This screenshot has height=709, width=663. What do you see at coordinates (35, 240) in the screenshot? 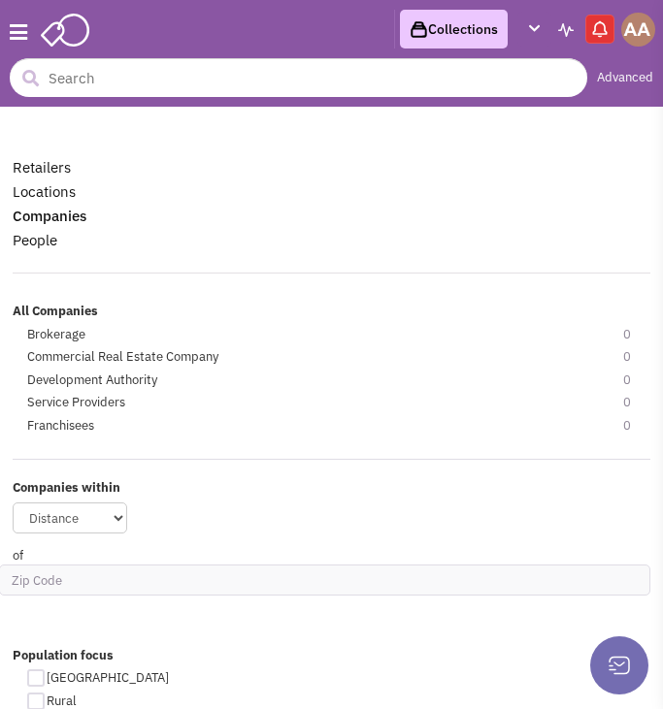
I see `a: People` at bounding box center [35, 240].